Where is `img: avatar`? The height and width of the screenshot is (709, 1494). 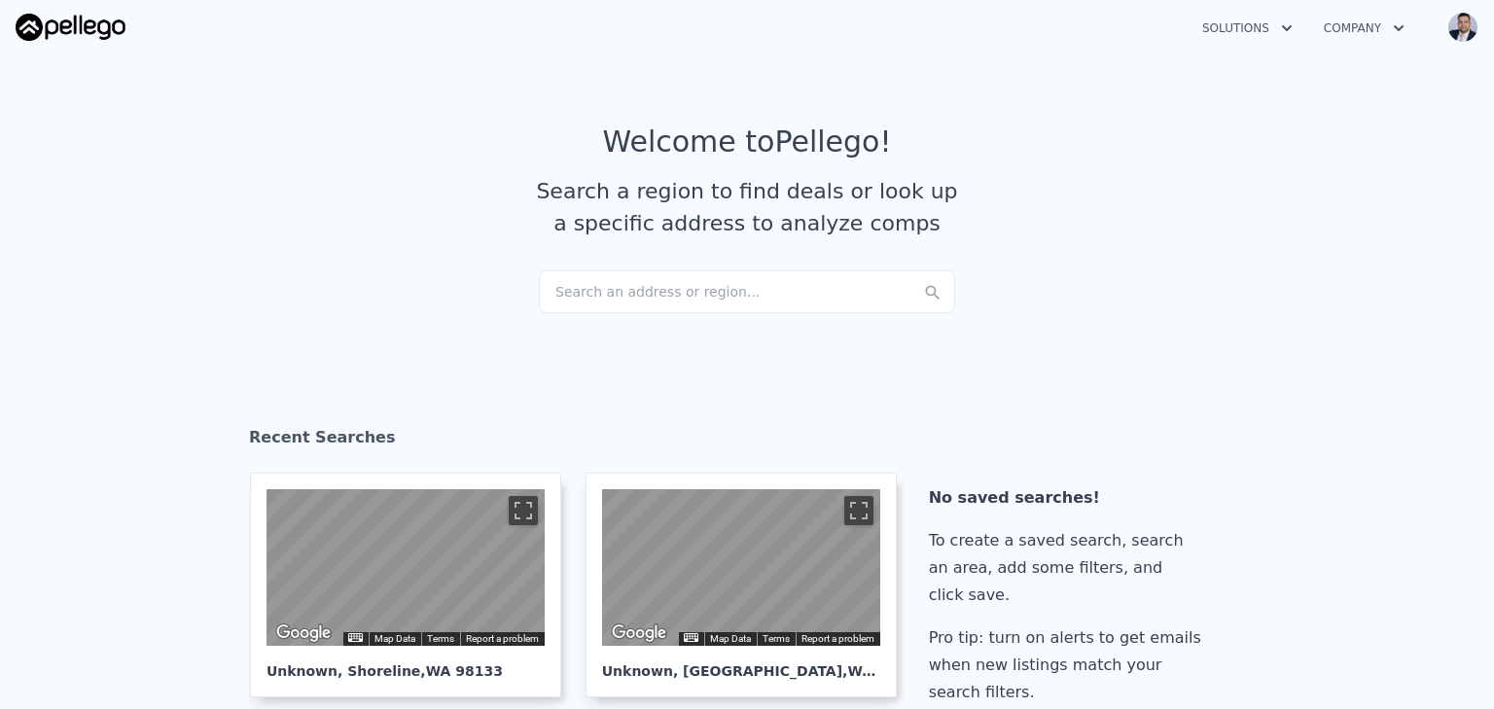
img: avatar is located at coordinates (1462, 27).